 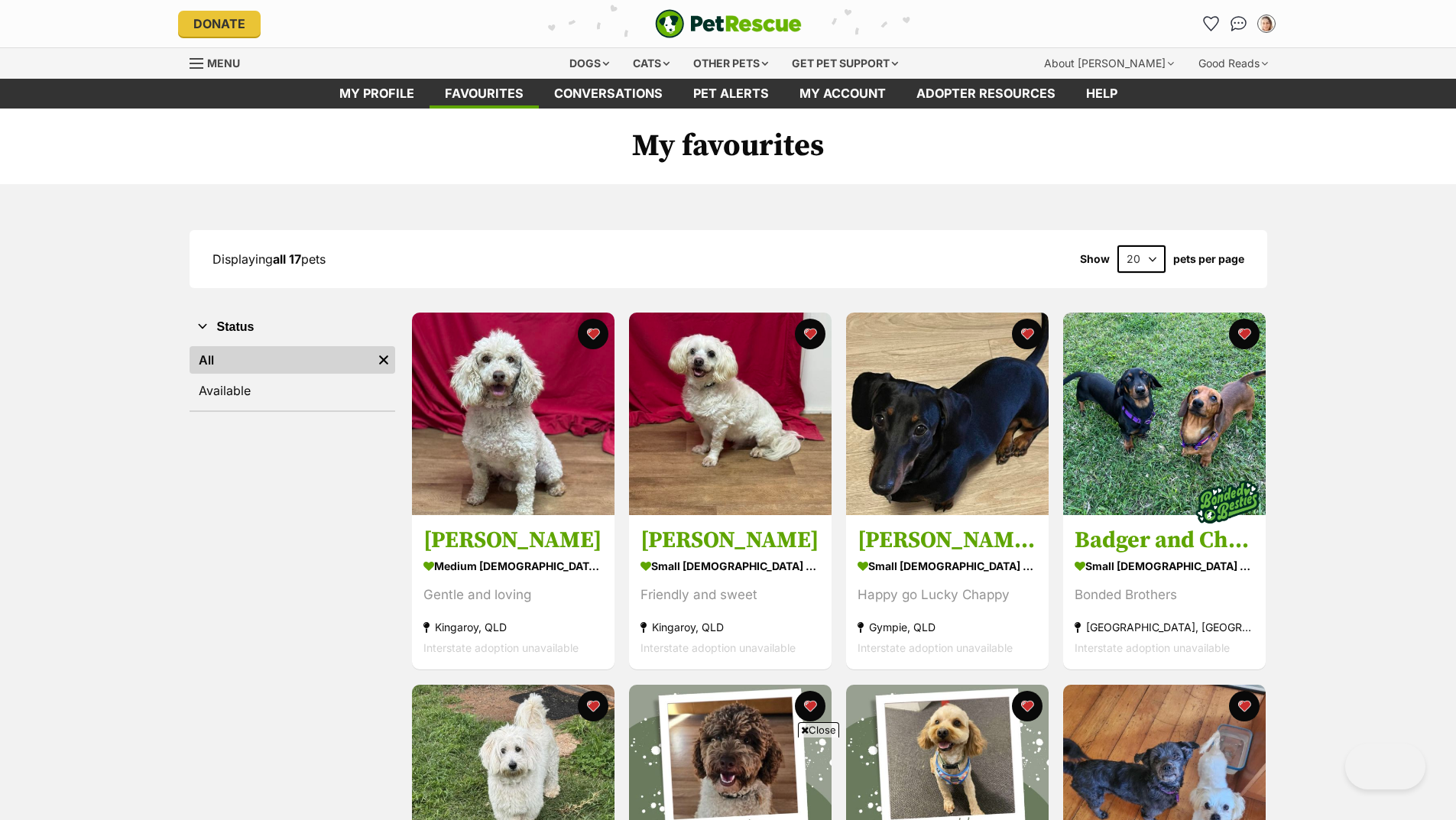 What do you see at coordinates (292, 328) in the screenshot?
I see `button: Status` at bounding box center [292, 328].